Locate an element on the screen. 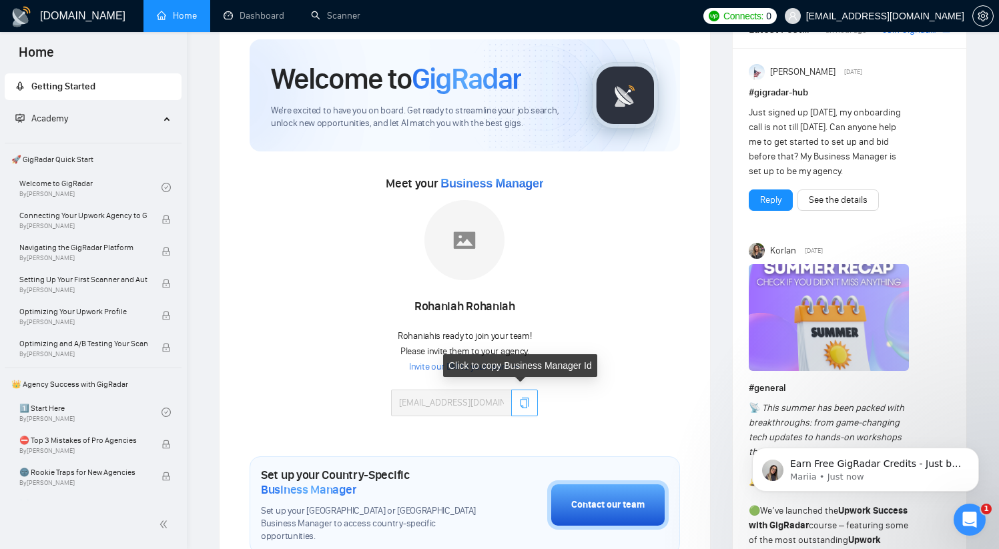 Image resolution: width=999 pixels, height=549 pixels. button: See the details is located at coordinates (838, 200).